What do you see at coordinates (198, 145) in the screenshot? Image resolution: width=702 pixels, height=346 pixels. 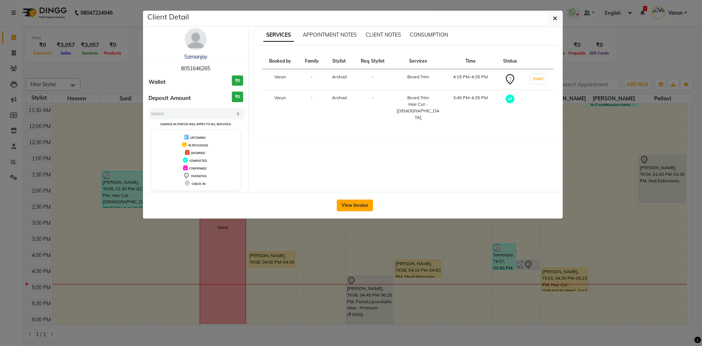 I see `span: IN PROGRESS` at bounding box center [198, 145].